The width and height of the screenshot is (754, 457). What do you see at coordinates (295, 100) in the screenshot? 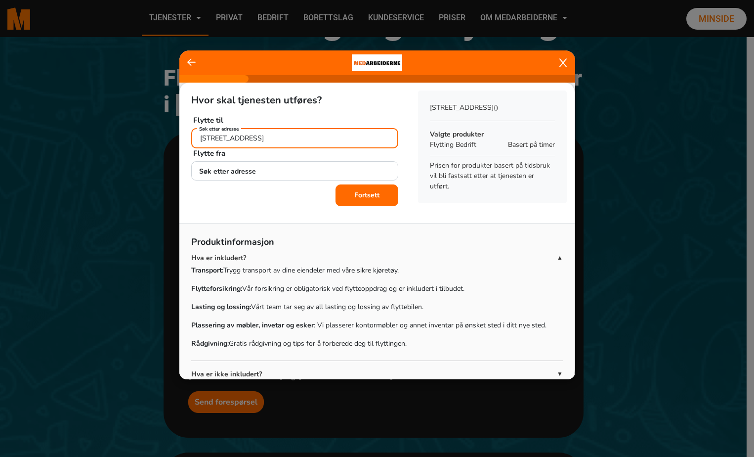
I see `h5: Hvor skal tjenesten utføres?` at bounding box center [295, 100].